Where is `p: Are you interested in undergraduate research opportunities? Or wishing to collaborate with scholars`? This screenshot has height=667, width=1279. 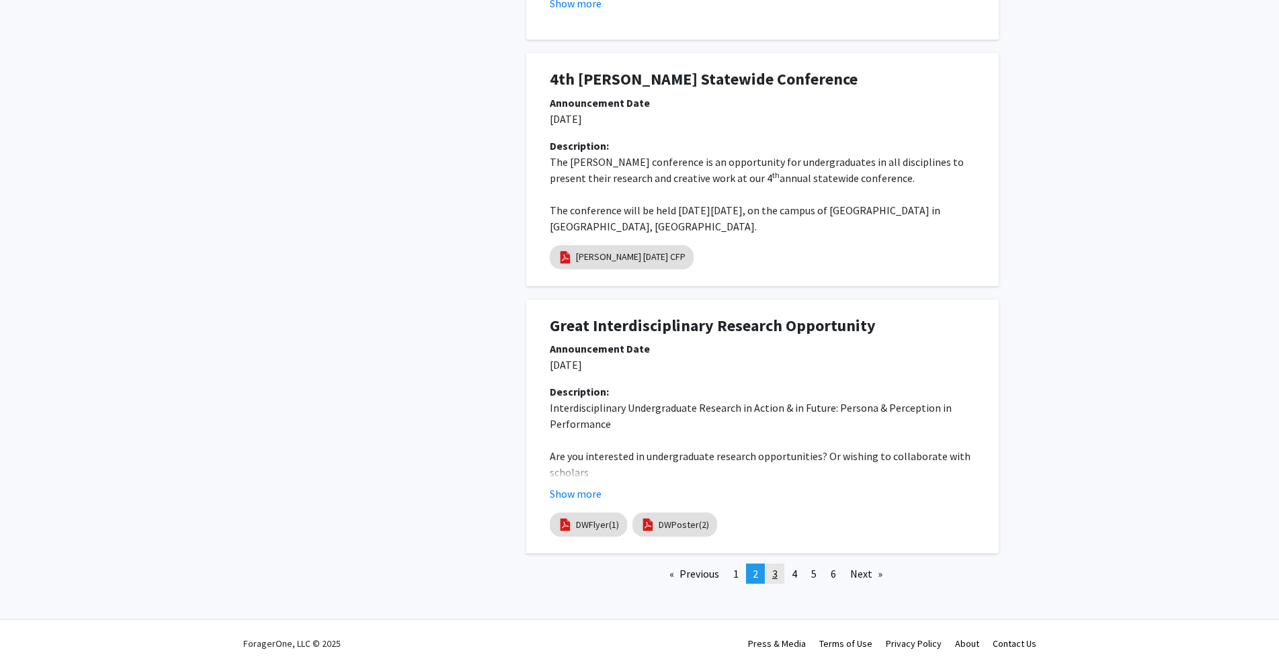
p: Are you interested in undergraduate research opportunities? Or wishing to collaborate with scholars is located at coordinates (762, 464).